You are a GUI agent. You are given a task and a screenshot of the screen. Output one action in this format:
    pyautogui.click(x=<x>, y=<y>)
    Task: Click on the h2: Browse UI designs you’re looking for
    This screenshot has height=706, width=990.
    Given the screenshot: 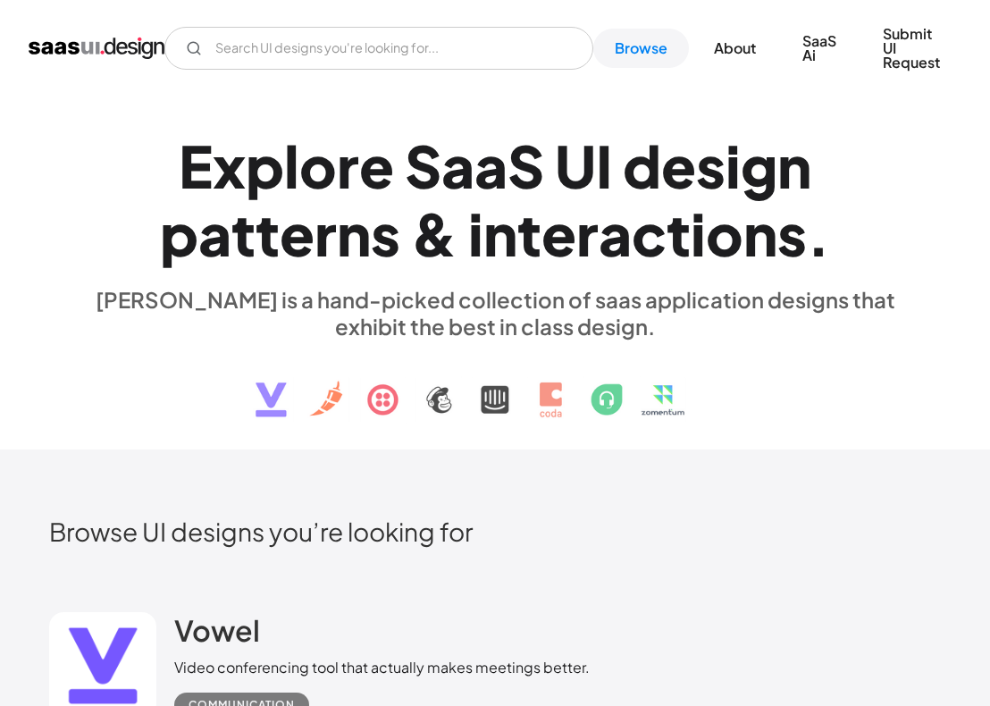 What is the action you would take?
    pyautogui.click(x=494, y=531)
    